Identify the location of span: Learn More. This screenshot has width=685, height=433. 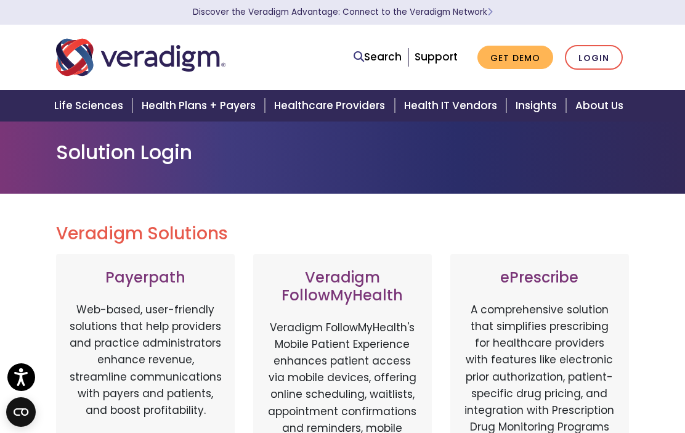
(490, 12).